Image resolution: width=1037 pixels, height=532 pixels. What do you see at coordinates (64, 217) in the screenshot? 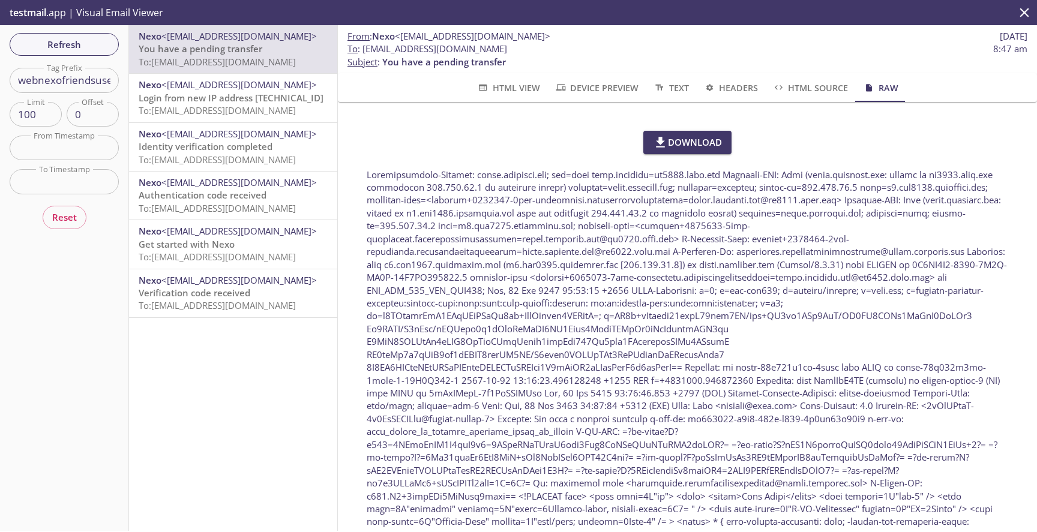
I see `button: Reset` at bounding box center [64, 217].